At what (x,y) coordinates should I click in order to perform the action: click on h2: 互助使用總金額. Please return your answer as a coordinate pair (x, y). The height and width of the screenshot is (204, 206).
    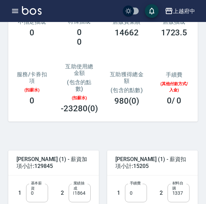
    Looking at the image, I should click on (79, 70).